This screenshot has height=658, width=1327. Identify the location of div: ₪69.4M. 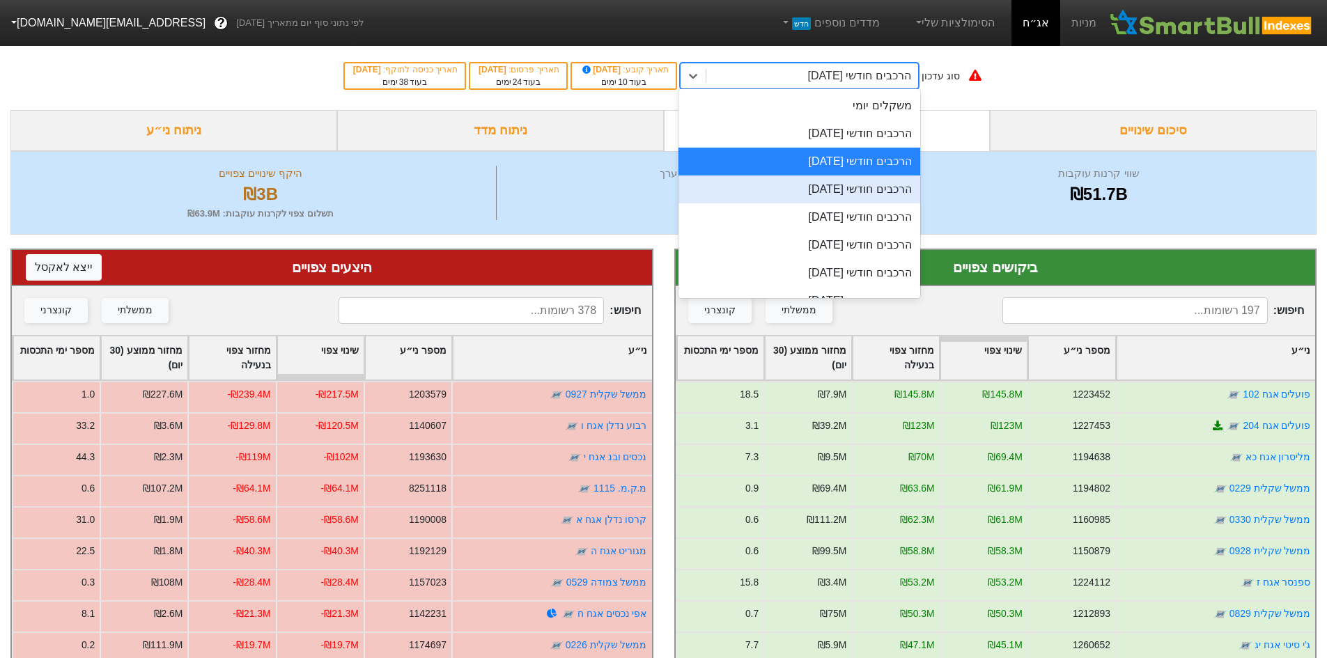
(1005, 457).